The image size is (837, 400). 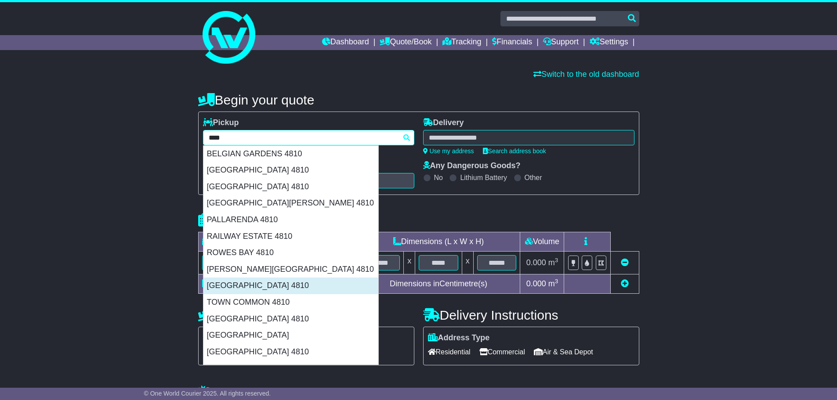 I want to click on span: Residential, so click(x=449, y=352).